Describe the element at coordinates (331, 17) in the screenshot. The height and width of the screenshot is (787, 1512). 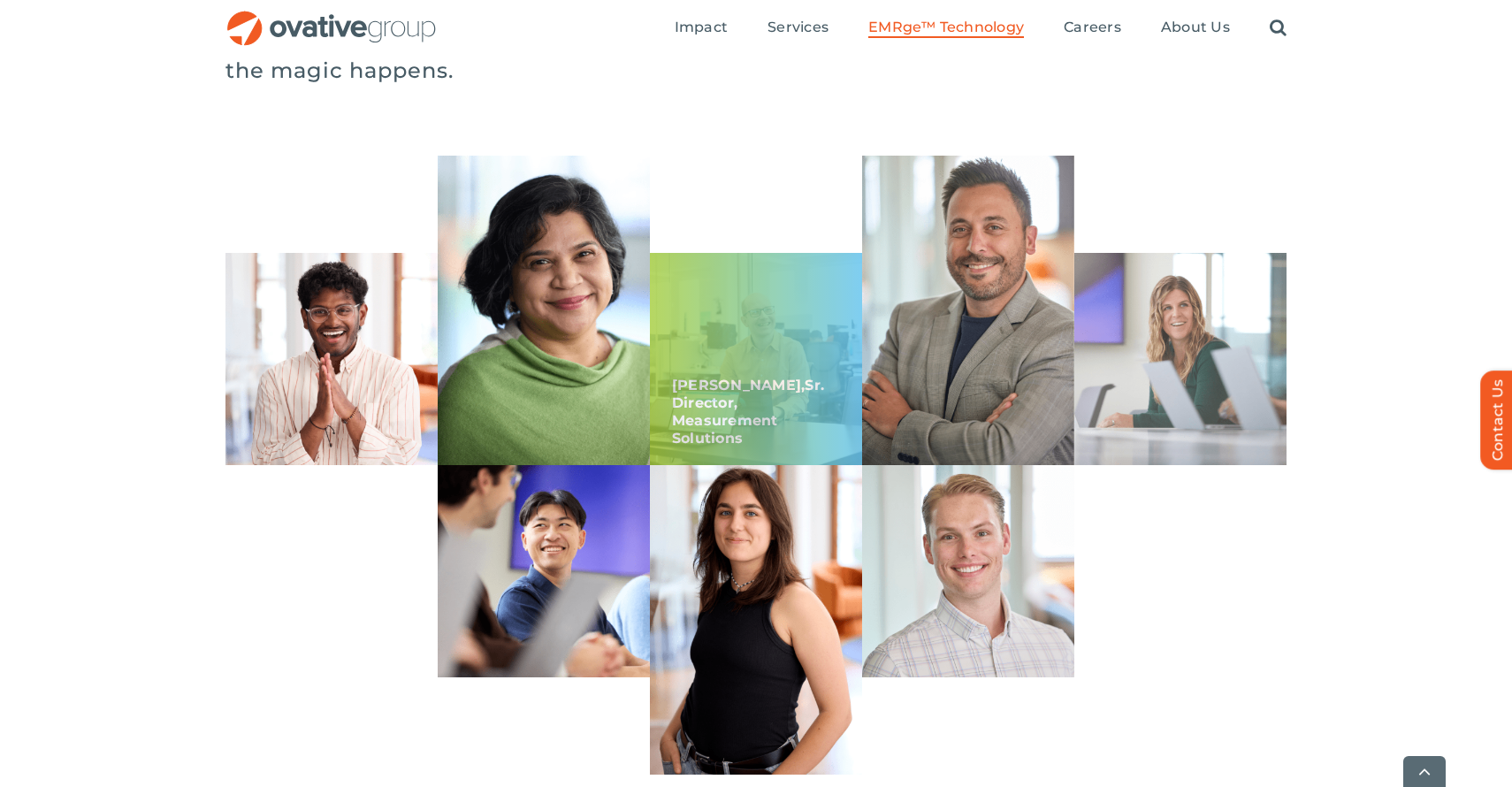
I see `a: OG_Full_horizontal_RGB` at that location.